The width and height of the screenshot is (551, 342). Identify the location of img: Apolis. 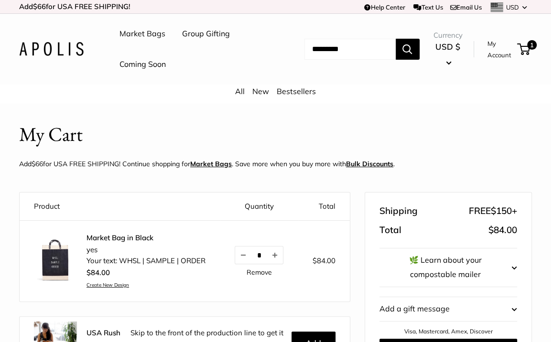
(51, 49).